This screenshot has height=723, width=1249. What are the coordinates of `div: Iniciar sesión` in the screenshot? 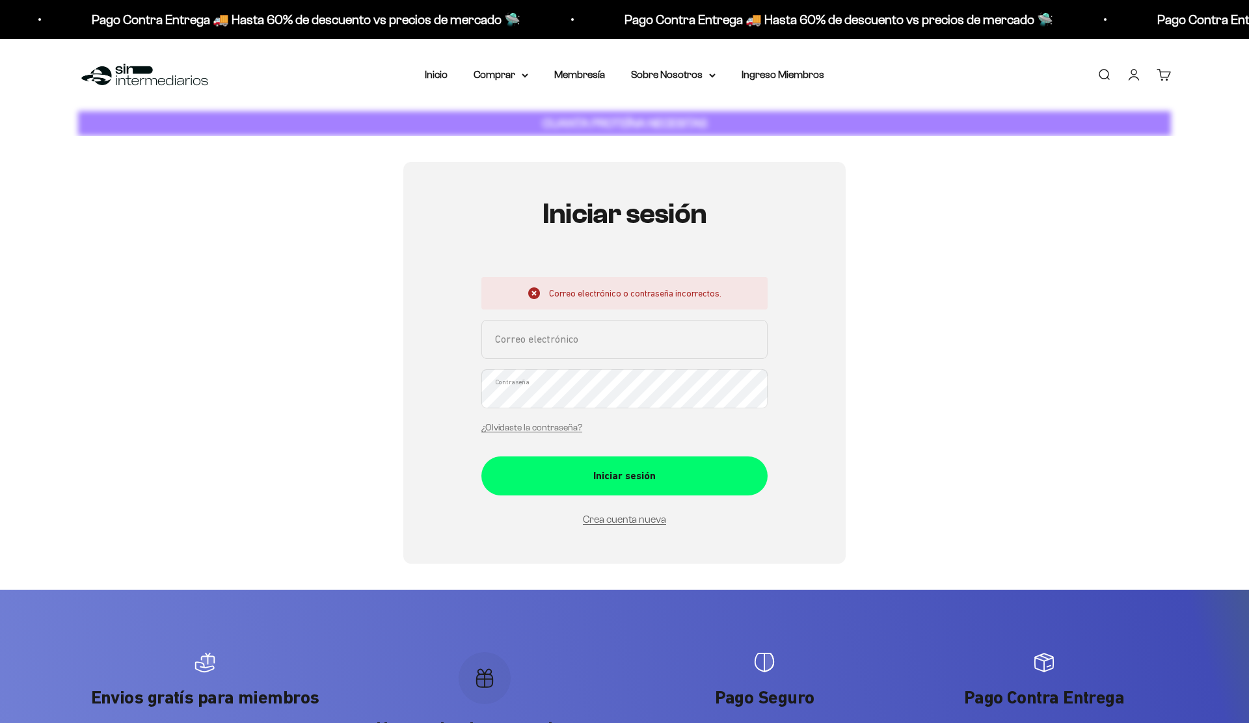 It's located at (624, 476).